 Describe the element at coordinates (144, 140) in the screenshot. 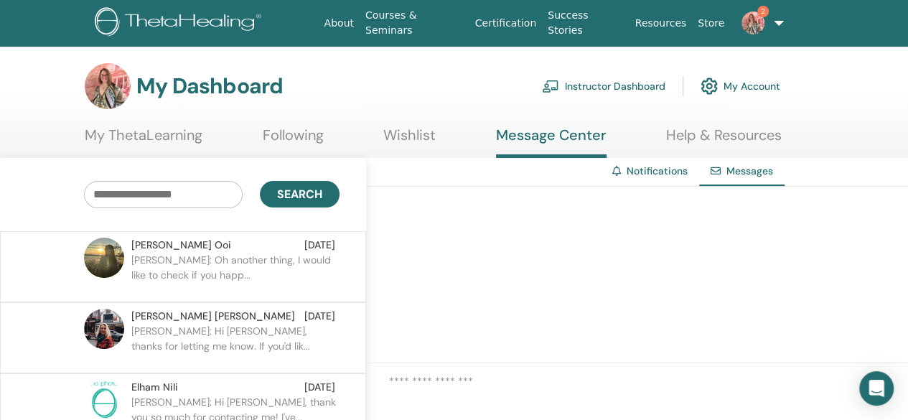

I see `a: My ThetaLearning` at that location.